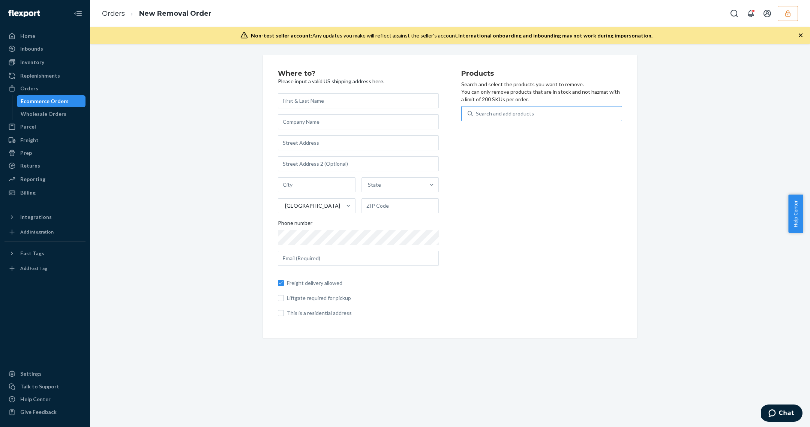 This screenshot has width=810, height=427. Describe the element at coordinates (157, 14) in the screenshot. I see `ol: breadcrumbs` at that location.